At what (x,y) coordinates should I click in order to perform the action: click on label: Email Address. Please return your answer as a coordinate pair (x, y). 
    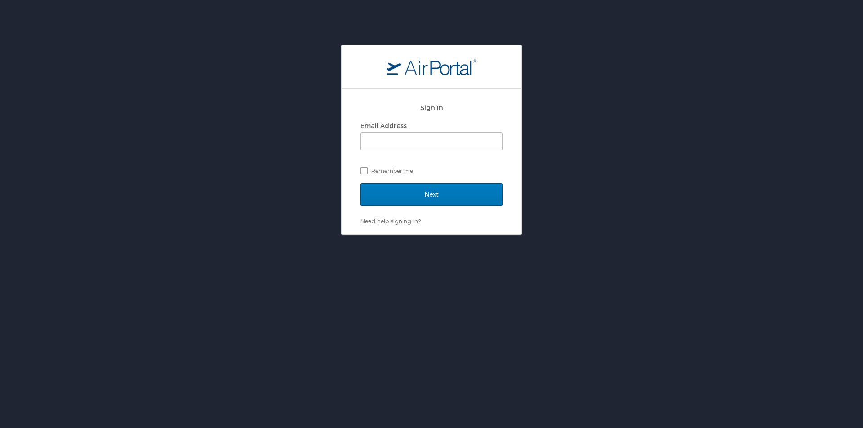
    Looking at the image, I should click on (383, 125).